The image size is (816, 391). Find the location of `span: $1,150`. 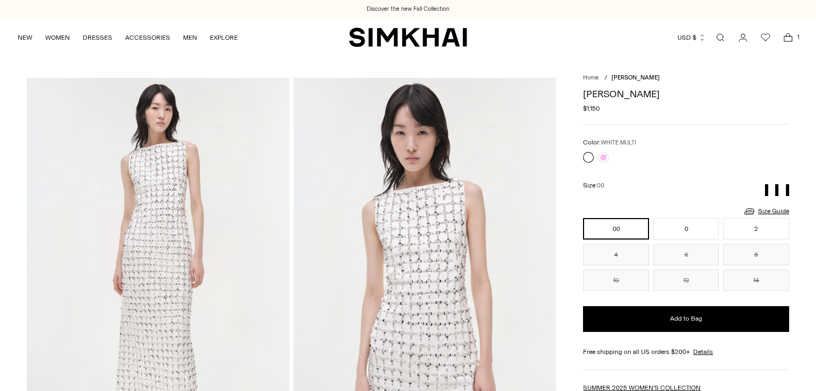

span: $1,150 is located at coordinates (591, 108).